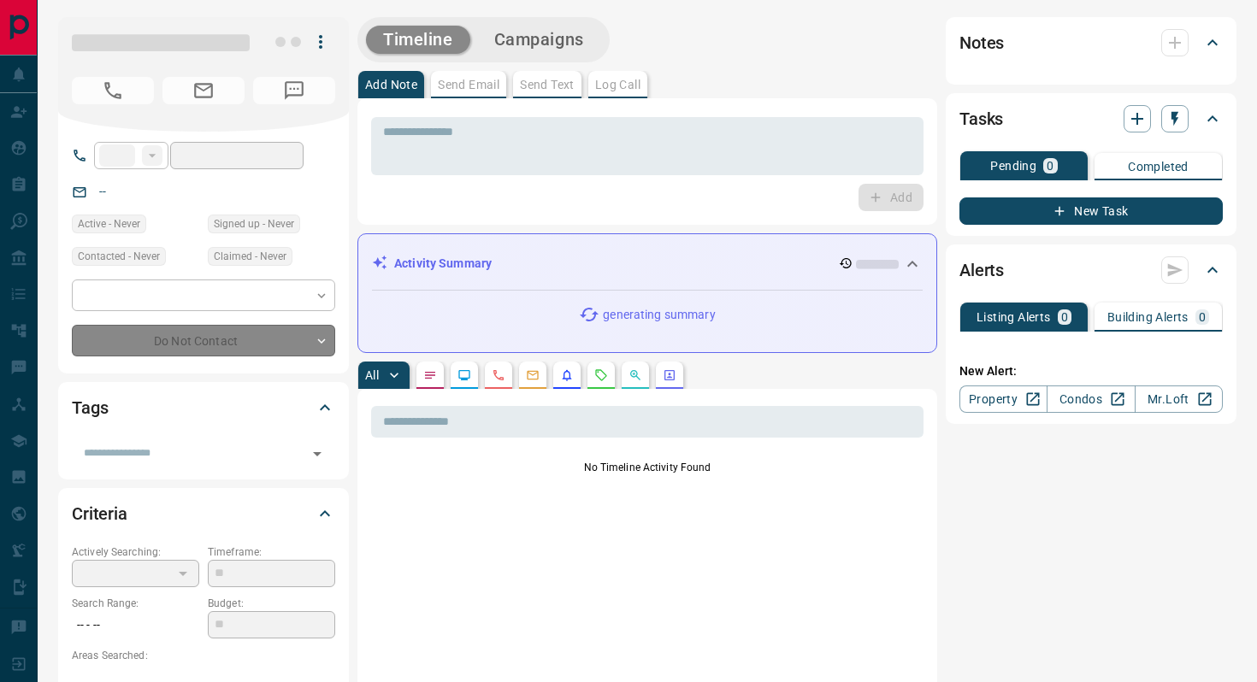 This screenshot has height=682, width=1257. I want to click on svg: Lead Browsing Activity, so click(464, 375).